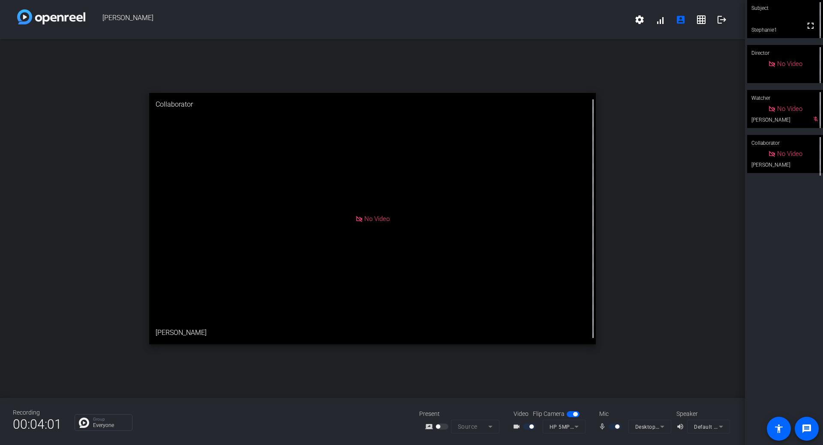 The image size is (823, 445). What do you see at coordinates (51, 17) in the screenshot?
I see `img: white-gradient.svg` at bounding box center [51, 17].